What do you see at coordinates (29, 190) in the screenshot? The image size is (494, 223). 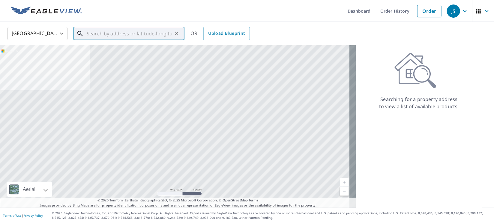 I see `div: Aerial` at bounding box center [29, 190].